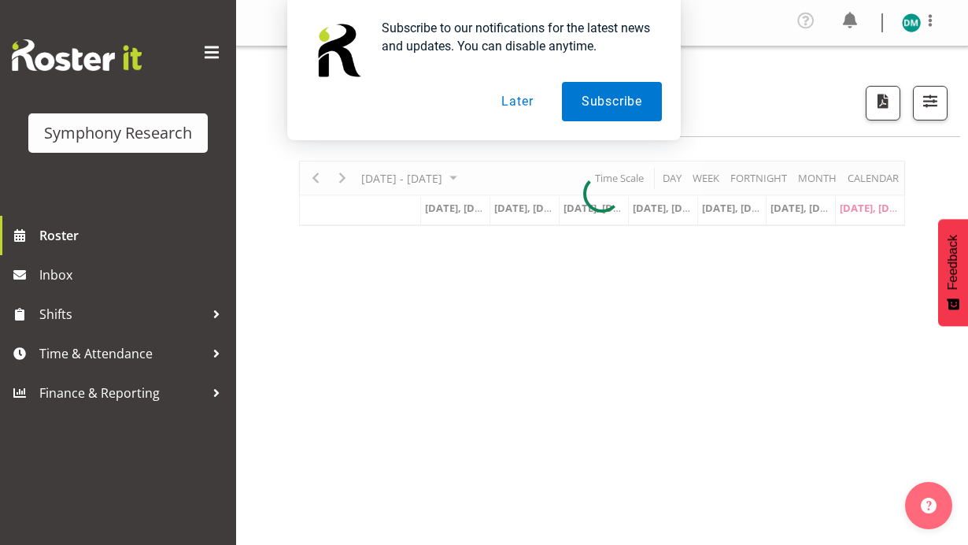 The height and width of the screenshot is (545, 968). What do you see at coordinates (134, 235) in the screenshot?
I see `span: Roster` at bounding box center [134, 235].